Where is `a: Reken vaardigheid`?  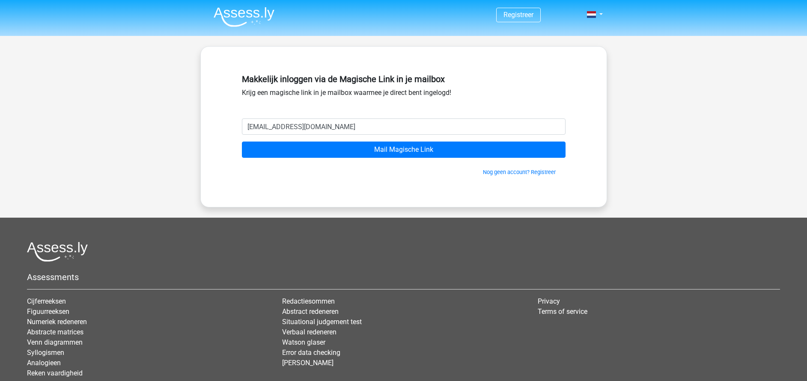
a: Reken vaardigheid is located at coordinates (55, 373).